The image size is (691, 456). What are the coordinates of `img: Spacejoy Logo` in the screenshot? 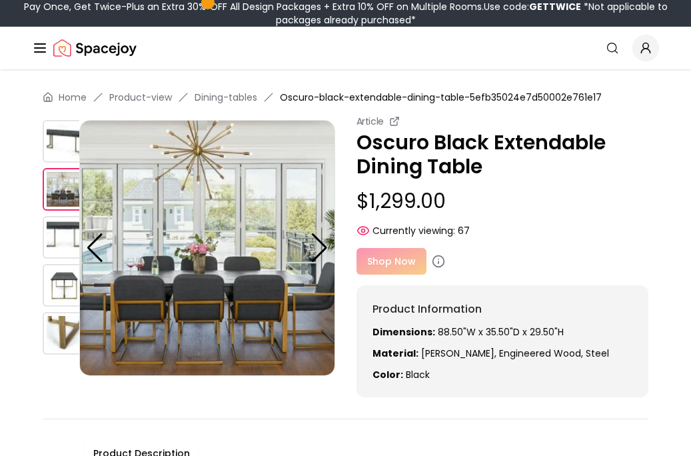 It's located at (95, 48).